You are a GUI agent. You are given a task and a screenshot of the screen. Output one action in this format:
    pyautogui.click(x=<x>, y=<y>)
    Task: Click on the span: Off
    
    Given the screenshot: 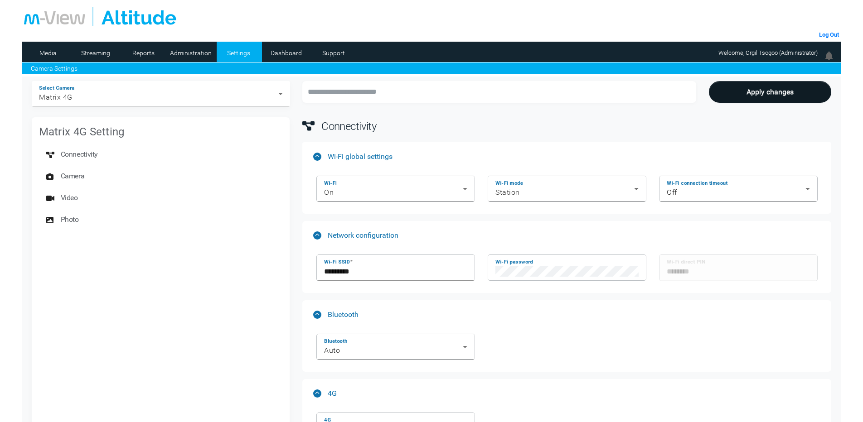 What is the action you would take?
    pyautogui.click(x=672, y=192)
    